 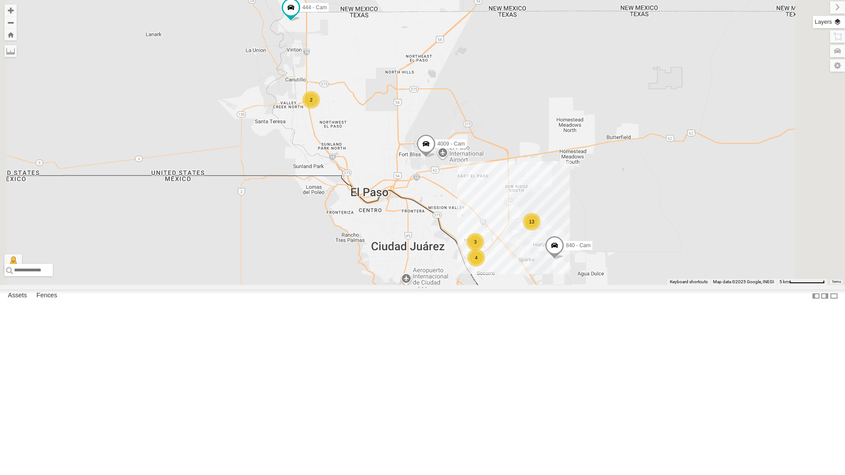 What do you see at coordinates (315, 7) in the screenshot?
I see `span: 444 - Cam` at bounding box center [315, 7].